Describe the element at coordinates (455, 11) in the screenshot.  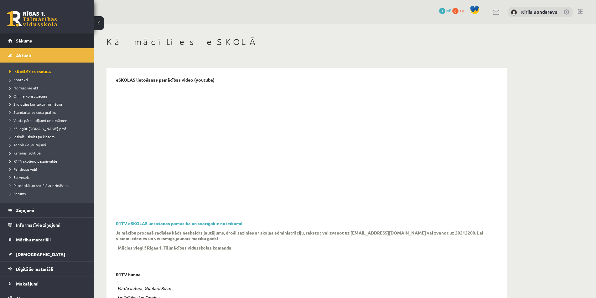
I see `span: 0` at that location.